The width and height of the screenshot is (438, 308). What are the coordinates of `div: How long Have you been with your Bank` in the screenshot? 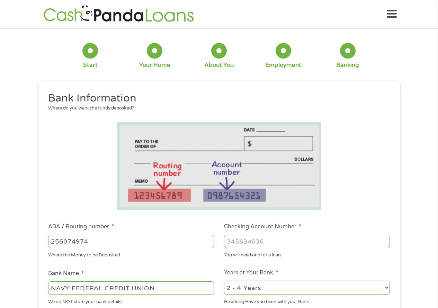 It's located at (307, 300).